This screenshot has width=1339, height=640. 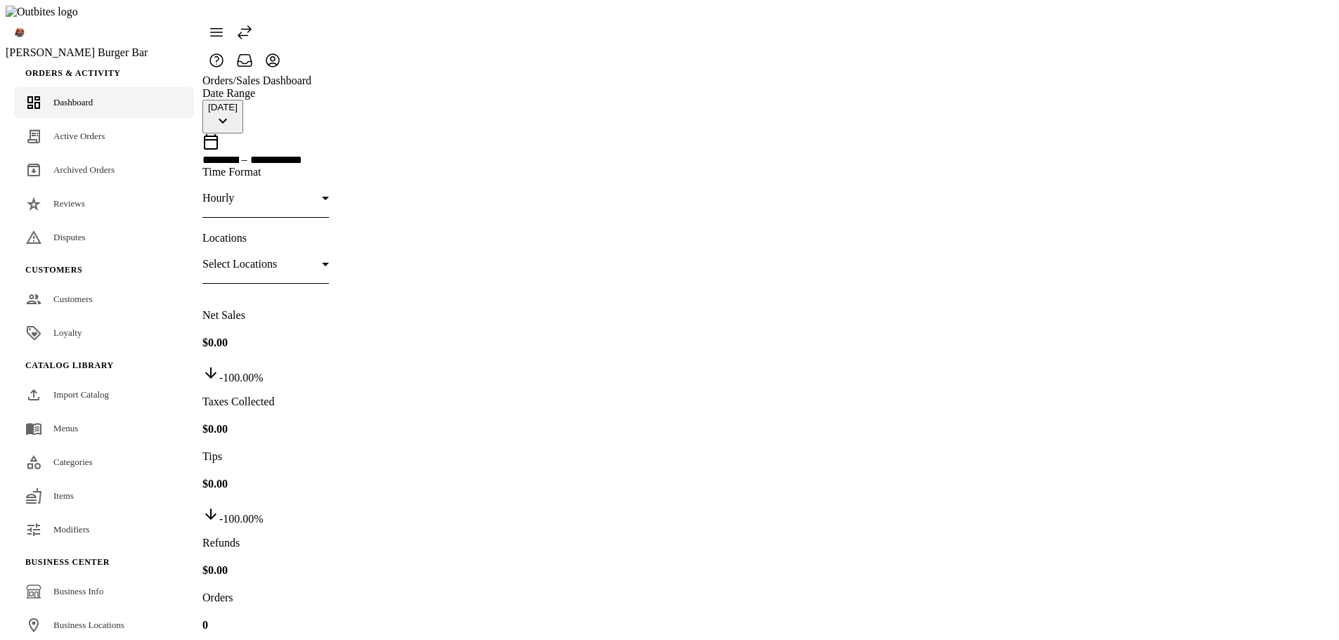 What do you see at coordinates (762, 238) in the screenshot?
I see `div: Locations` at bounding box center [762, 238].